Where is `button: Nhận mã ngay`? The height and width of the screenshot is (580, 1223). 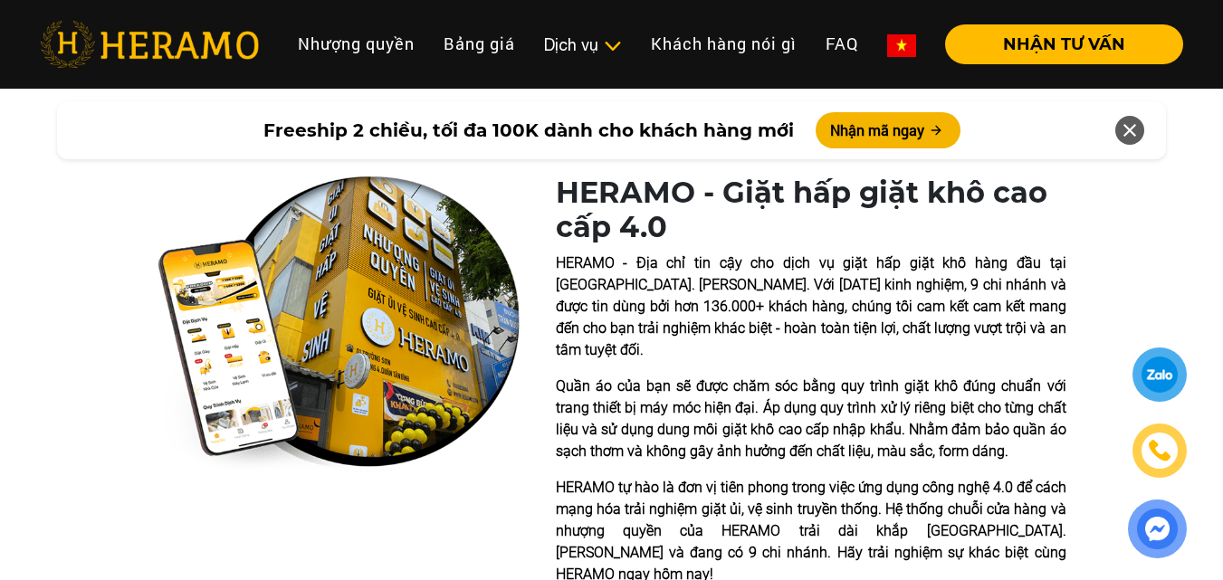 button: Nhận mã ngay is located at coordinates (888, 130).